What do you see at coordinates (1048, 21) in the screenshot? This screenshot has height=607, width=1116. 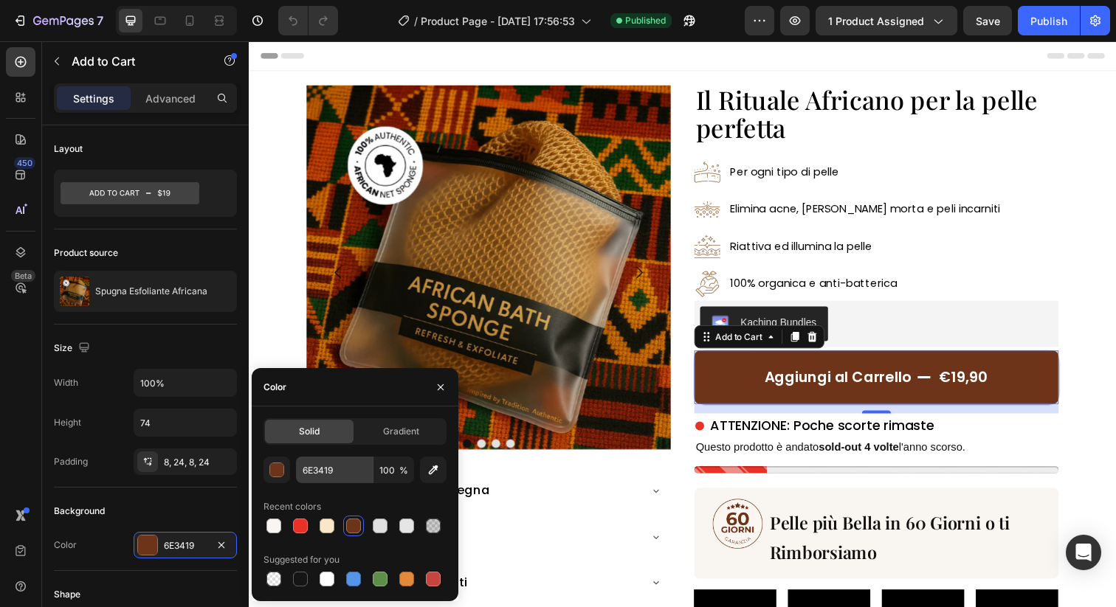 I see `div: Publish` at bounding box center [1048, 21].